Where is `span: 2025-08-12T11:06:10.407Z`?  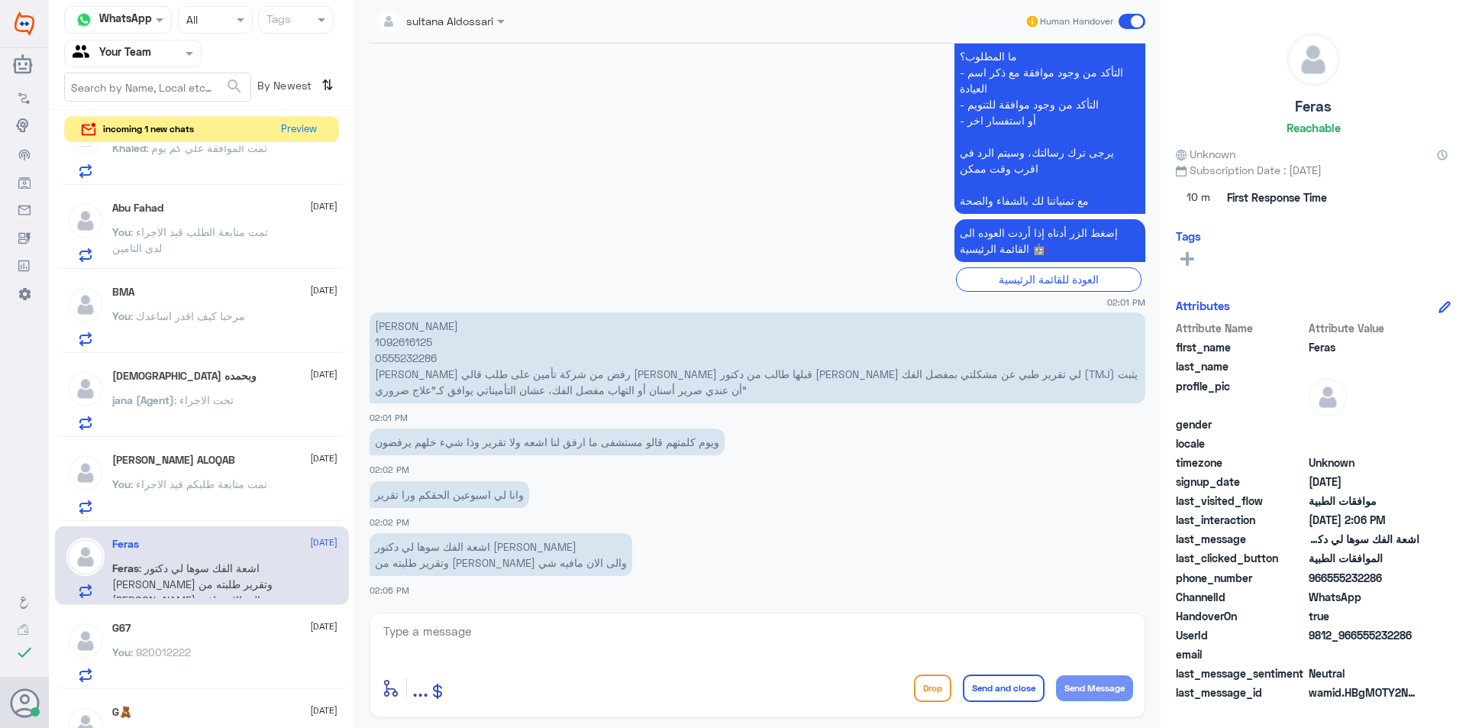 span: 2025-08-12T11:06:10.407Z is located at coordinates (1363, 519).